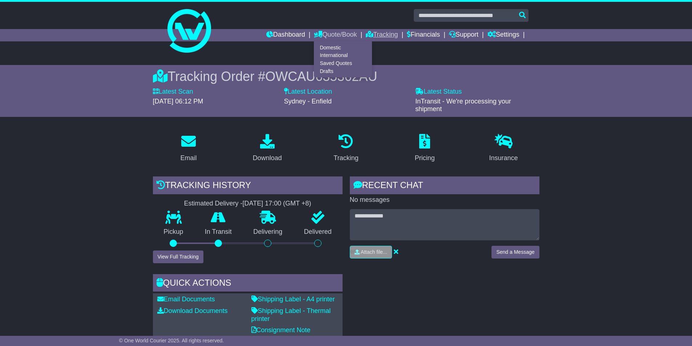  I want to click on p: Delivered, so click(318, 232).